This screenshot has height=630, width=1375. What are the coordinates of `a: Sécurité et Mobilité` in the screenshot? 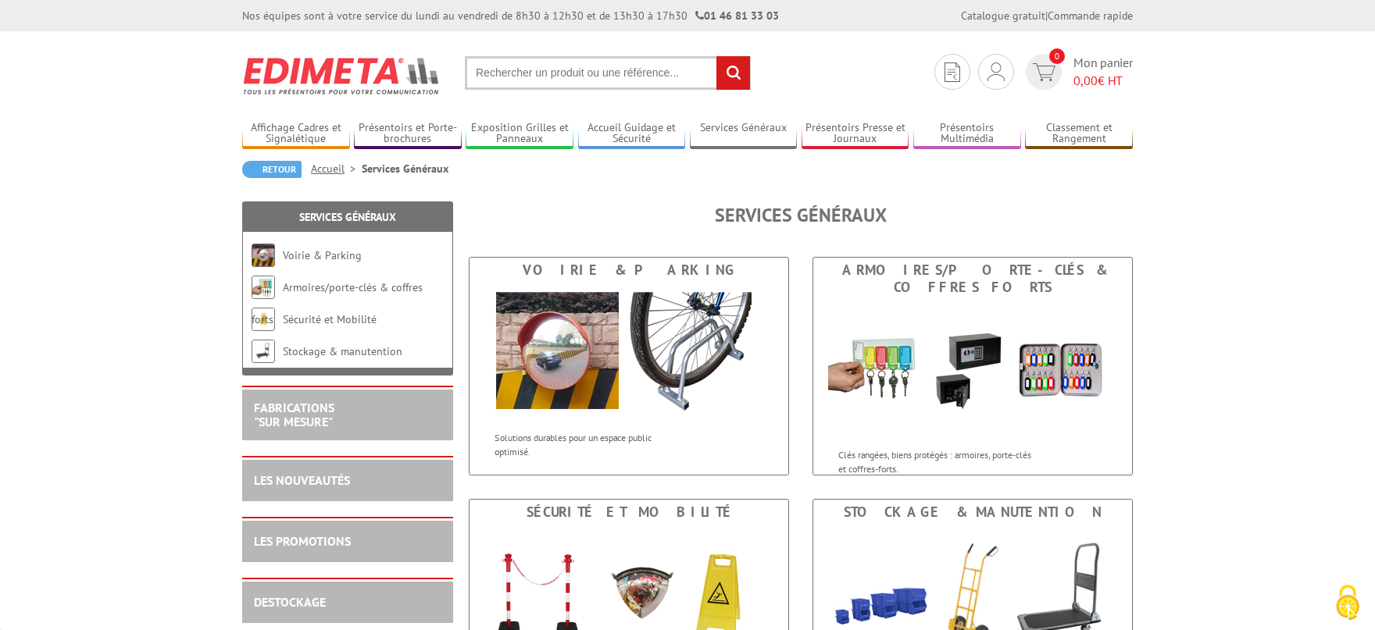 It's located at (330, 320).